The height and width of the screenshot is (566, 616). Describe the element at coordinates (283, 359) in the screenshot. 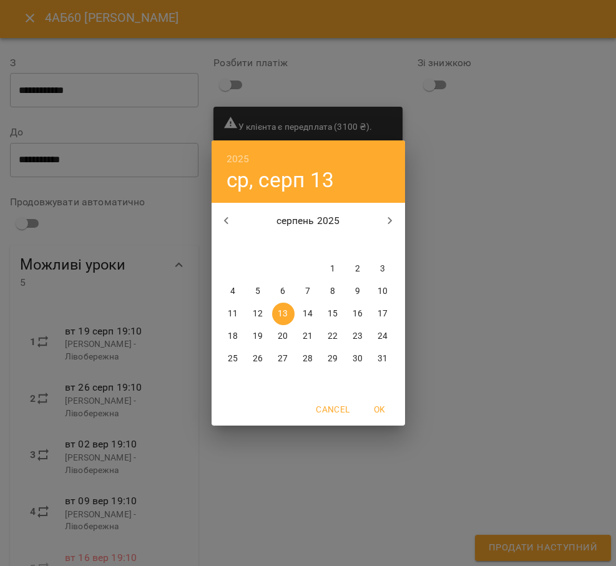

I see `p: 27` at that location.